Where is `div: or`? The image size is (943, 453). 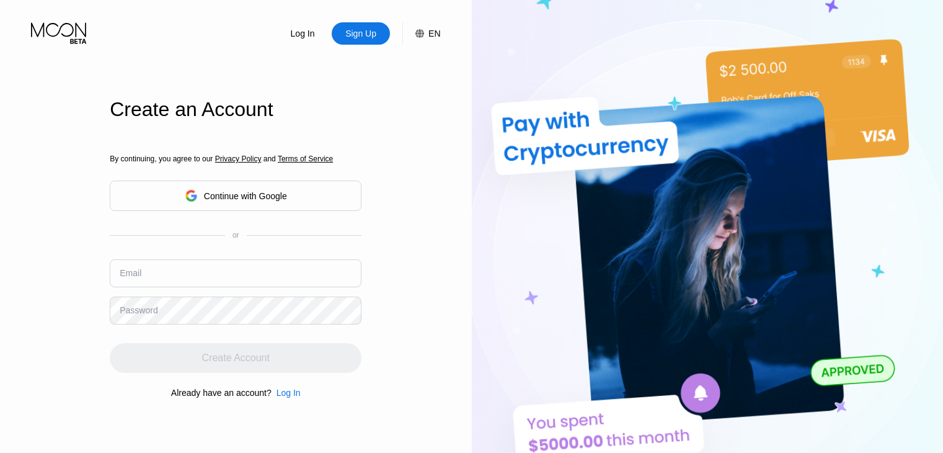
div: or is located at coordinates (236, 235).